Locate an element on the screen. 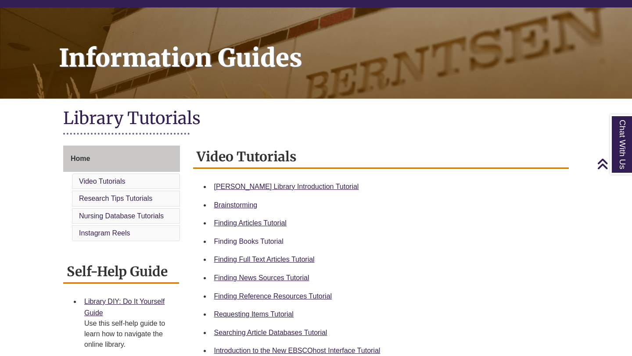  a: Home is located at coordinates (122, 159).